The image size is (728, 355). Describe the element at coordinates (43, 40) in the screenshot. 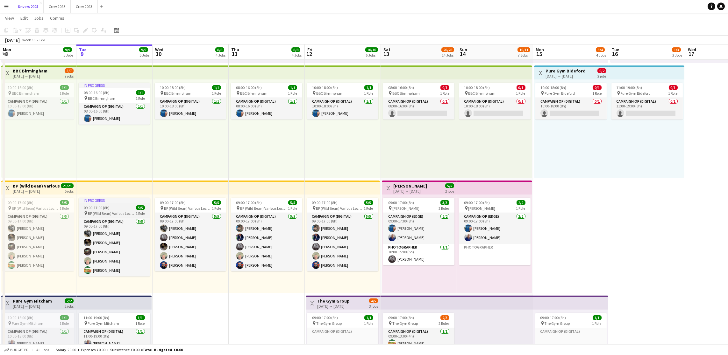

I see `div: BST` at that location.